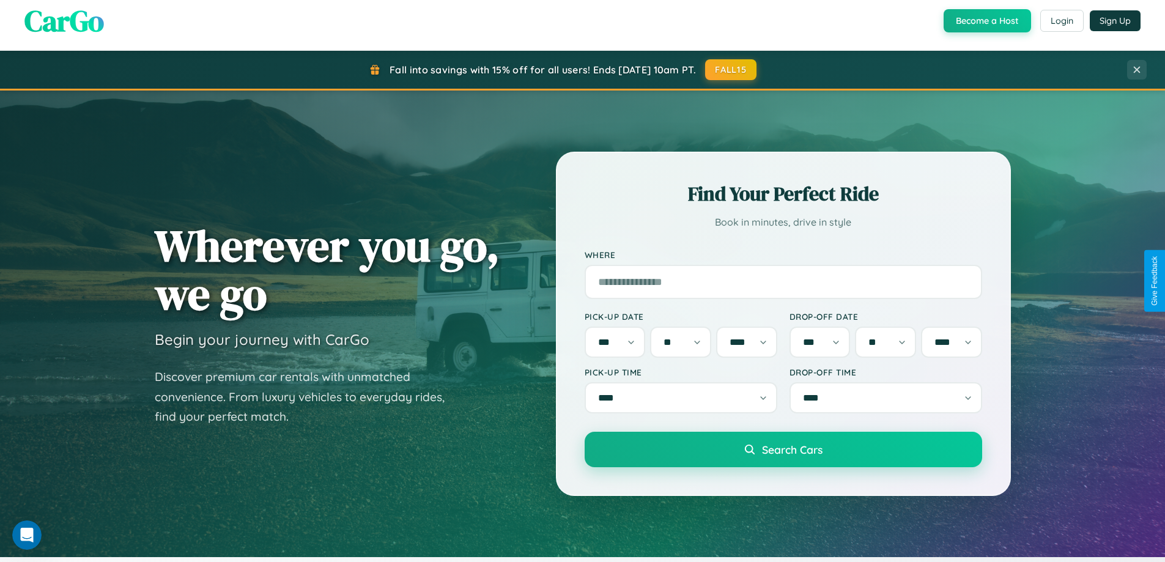  Describe the element at coordinates (327, 270) in the screenshot. I see `h1: Wherever you go, we go` at that location.